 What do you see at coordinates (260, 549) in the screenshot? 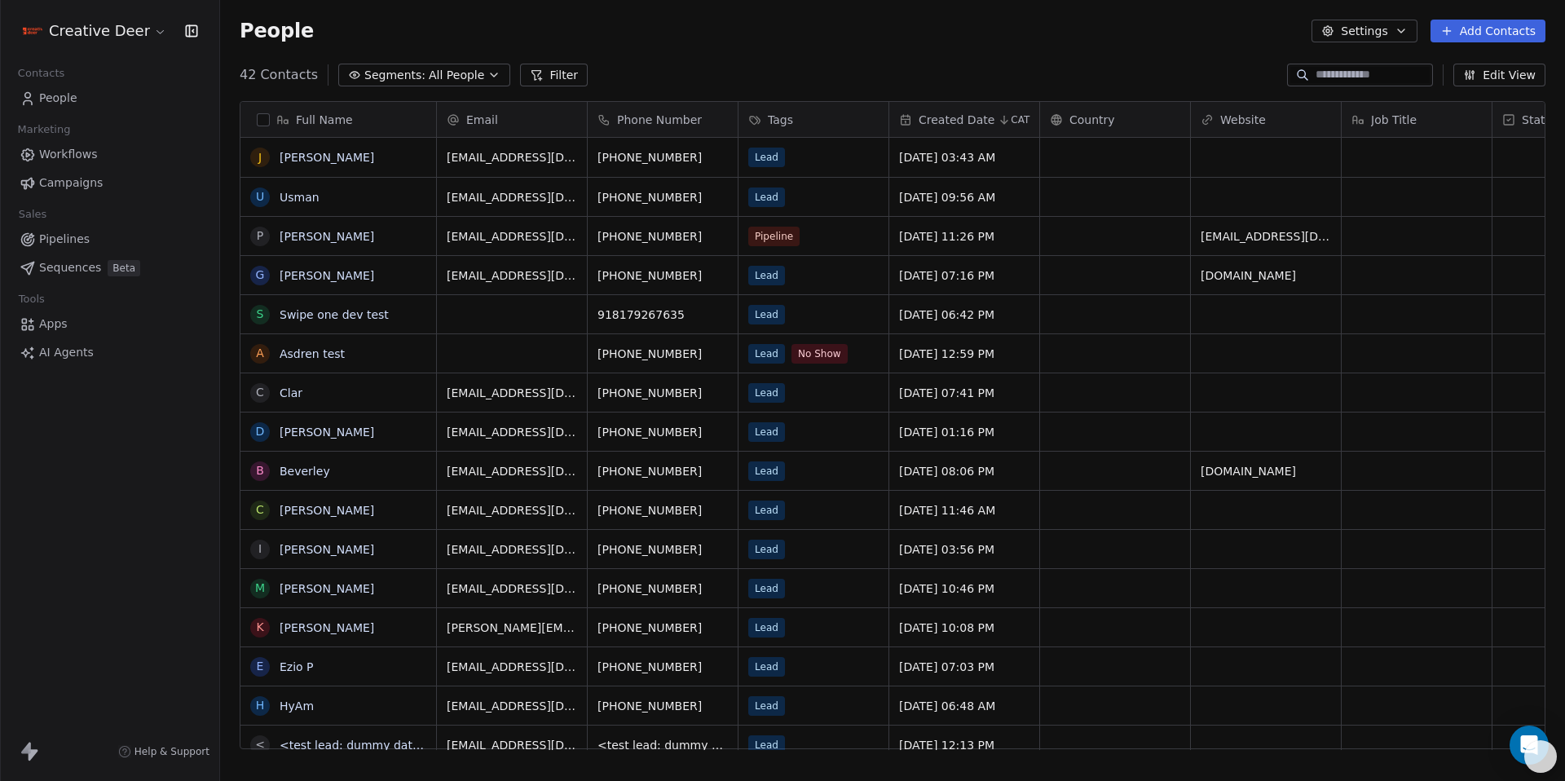
I see `div: I` at bounding box center [260, 549].